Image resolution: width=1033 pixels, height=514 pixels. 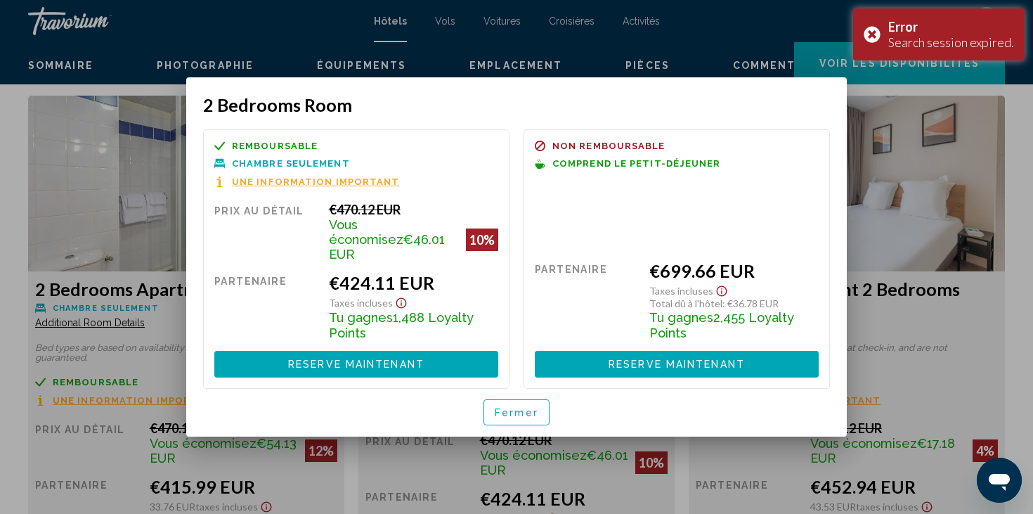 I want to click on span: Non remboursable, so click(x=609, y=145).